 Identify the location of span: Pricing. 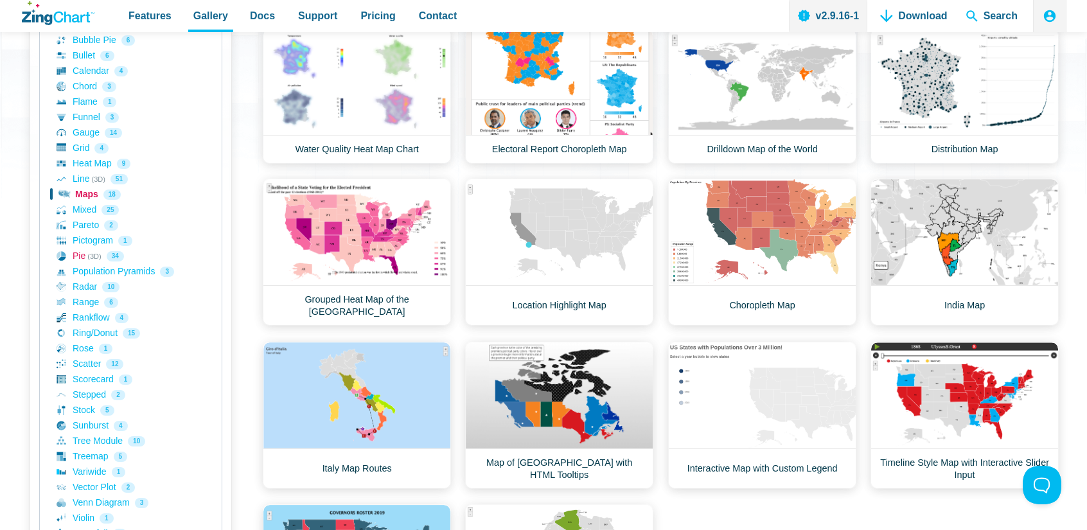
(378, 15).